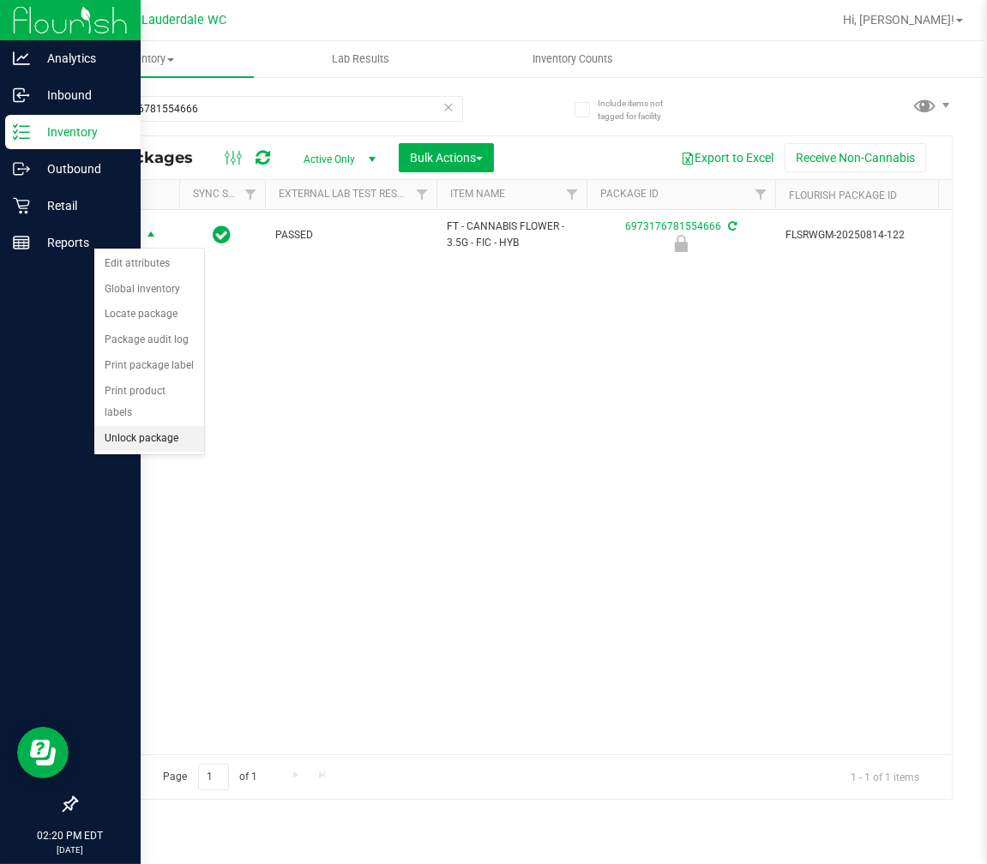 This screenshot has width=987, height=864. Describe the element at coordinates (149, 340) in the screenshot. I see `li: Package audit log` at that location.